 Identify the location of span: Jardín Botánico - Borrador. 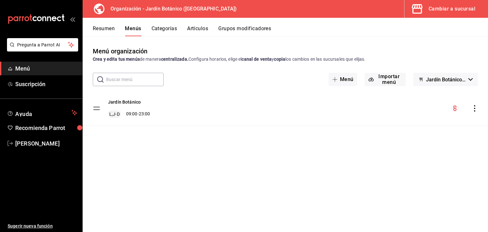
(445, 79).